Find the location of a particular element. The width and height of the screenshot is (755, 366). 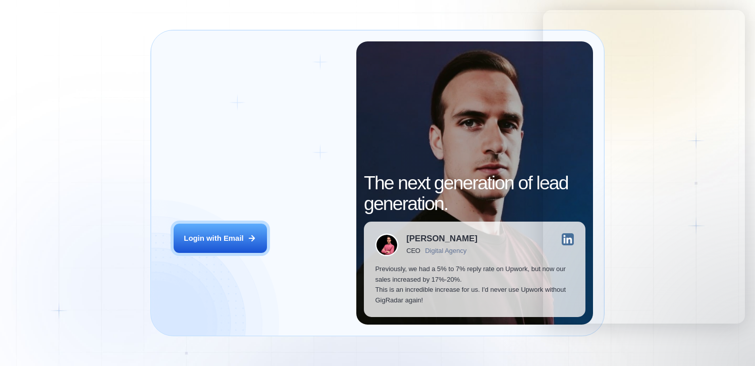

h2: The next generation of lead generation. is located at coordinates (474, 193).